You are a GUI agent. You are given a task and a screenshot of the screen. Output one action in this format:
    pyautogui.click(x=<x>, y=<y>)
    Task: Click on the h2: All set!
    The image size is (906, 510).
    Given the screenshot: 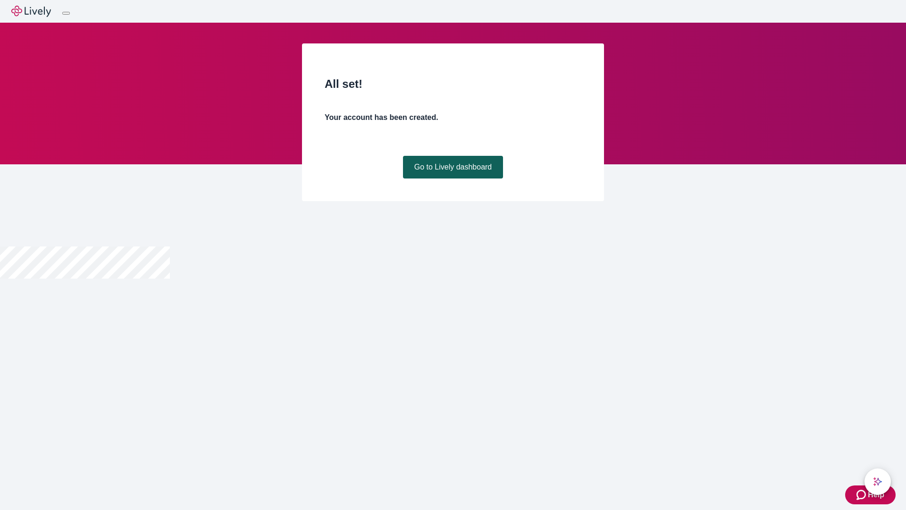 What is the action you would take?
    pyautogui.click(x=453, y=84)
    